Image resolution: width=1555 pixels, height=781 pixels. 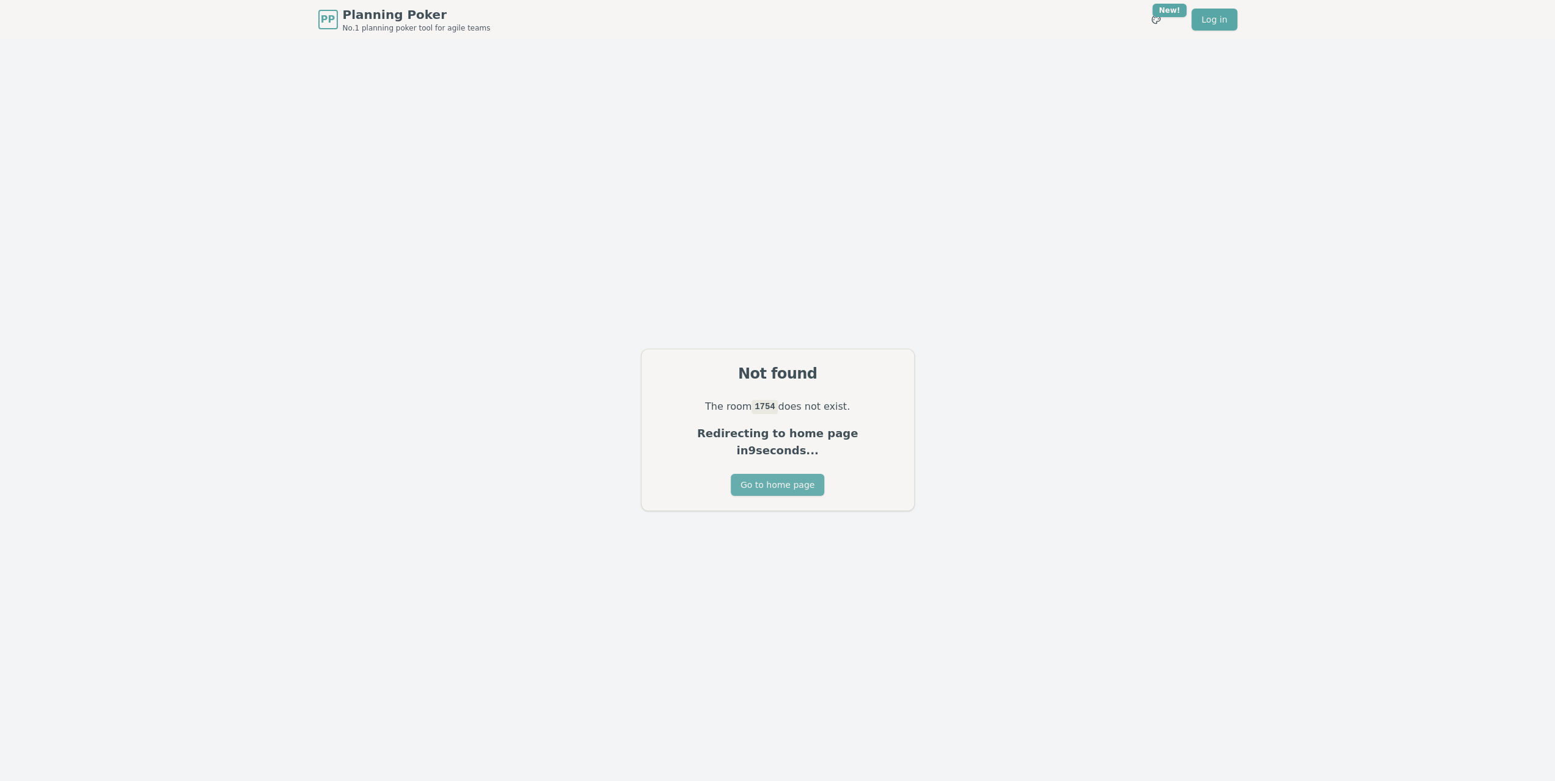 What do you see at coordinates (1156, 20) in the screenshot?
I see `button: New!` at bounding box center [1156, 20].